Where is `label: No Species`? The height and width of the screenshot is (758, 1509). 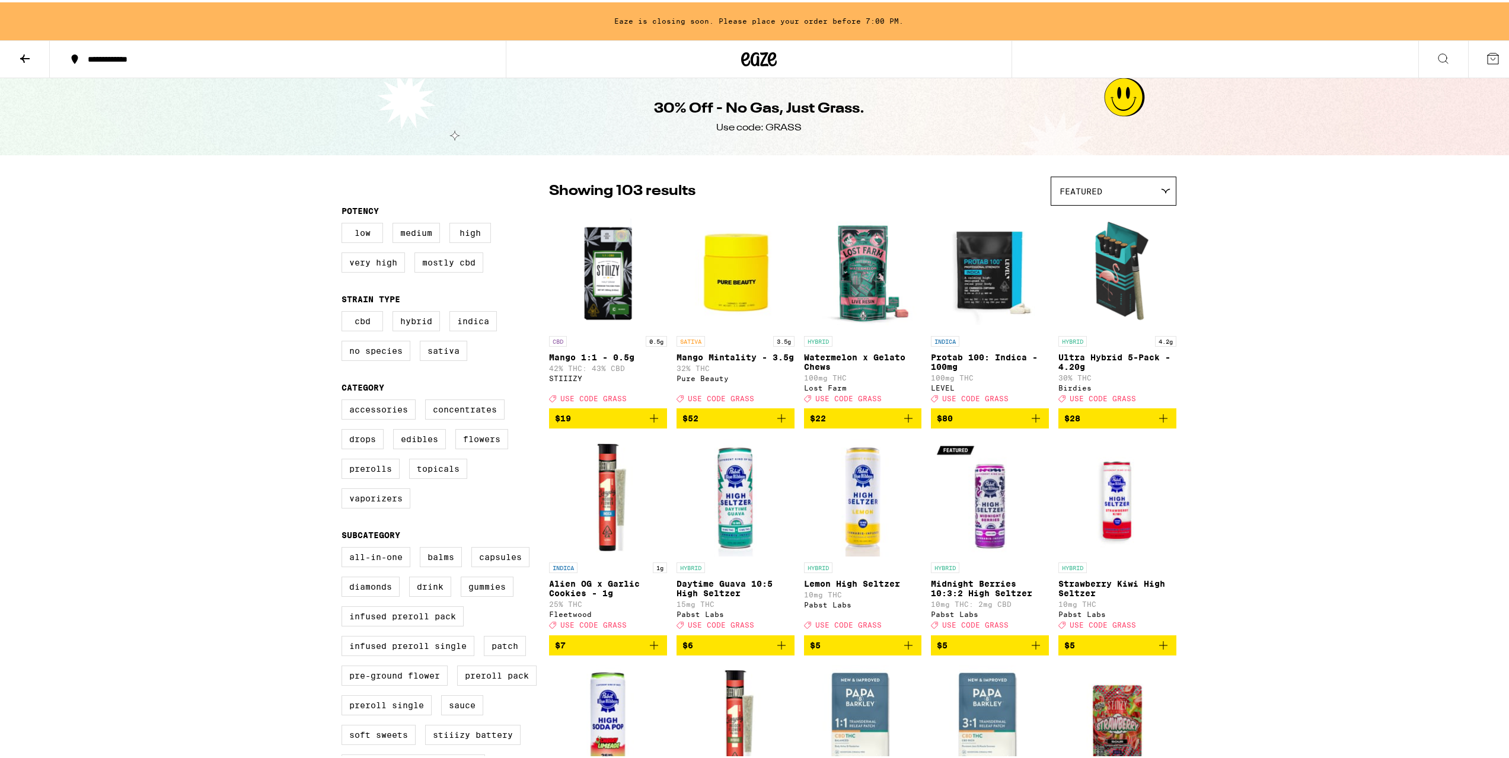 label: No Species is located at coordinates (376, 349).